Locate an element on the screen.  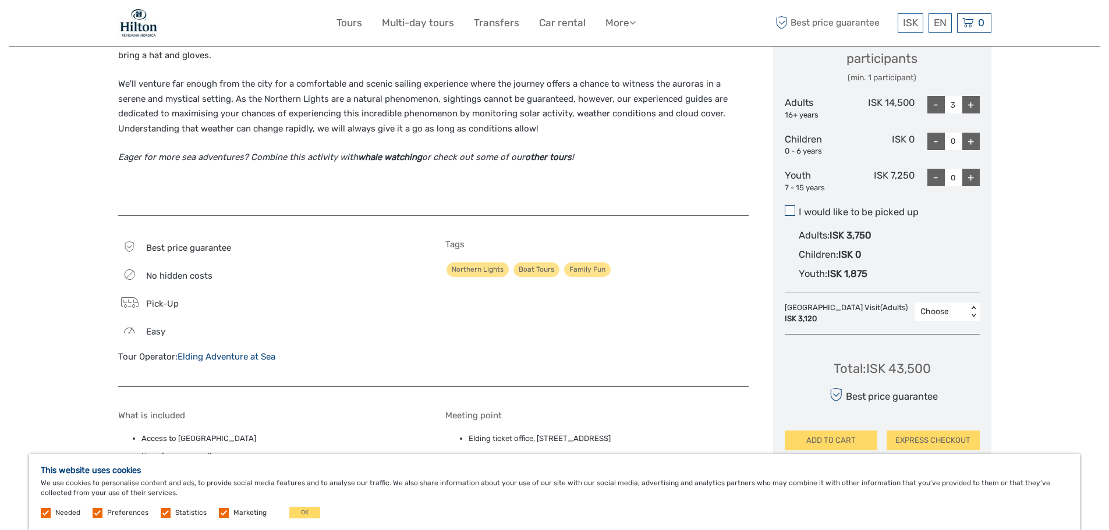
strong: other tours is located at coordinates (548, 157).